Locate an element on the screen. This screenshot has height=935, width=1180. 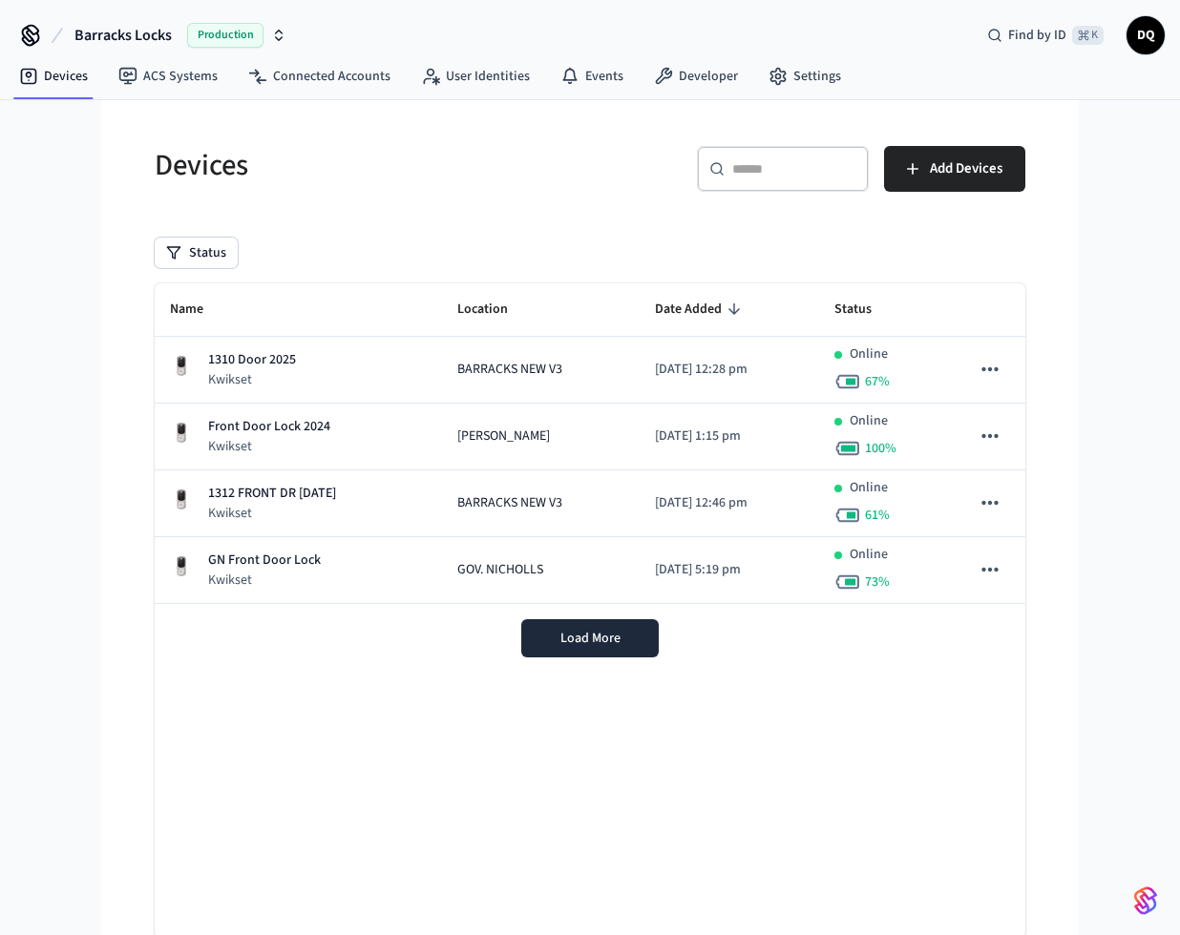
button: Add Devices is located at coordinates (955, 169).